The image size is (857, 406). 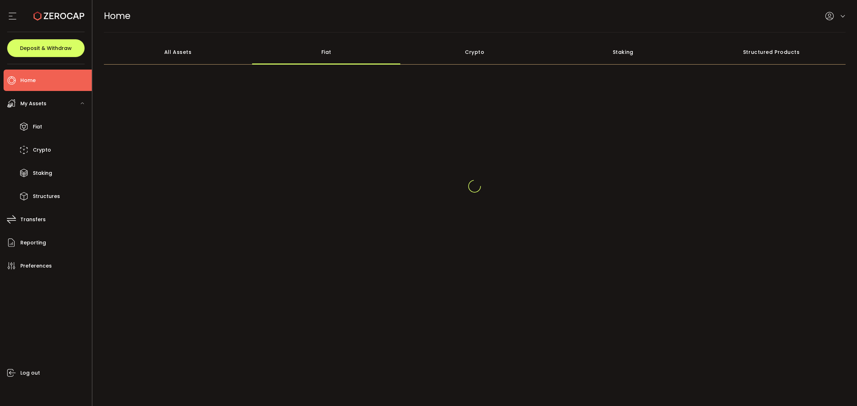 I want to click on span: Deposit & Withdraw, so click(x=46, y=48).